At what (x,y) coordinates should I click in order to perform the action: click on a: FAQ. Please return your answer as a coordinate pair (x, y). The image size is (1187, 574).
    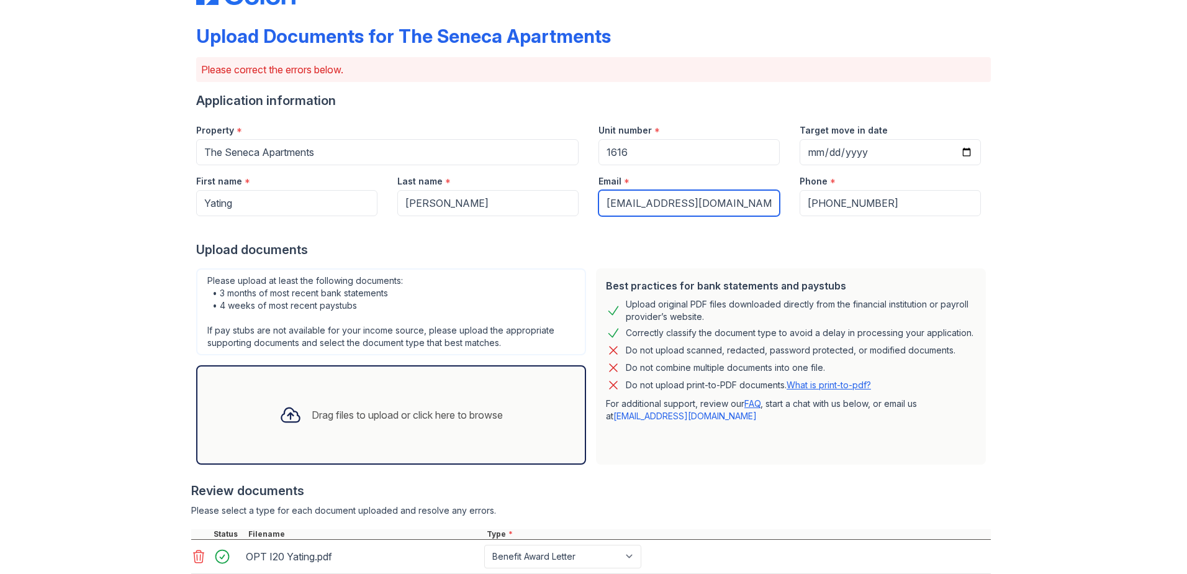
    Looking at the image, I should click on (752, 403).